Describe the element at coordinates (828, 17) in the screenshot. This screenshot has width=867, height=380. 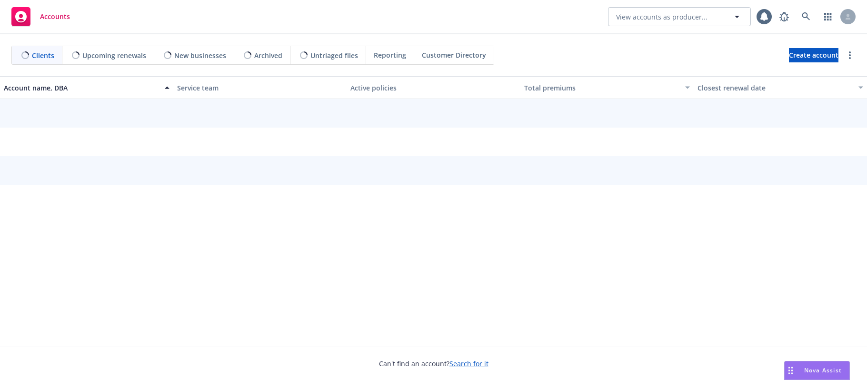
I see `a: Switch app` at that location.